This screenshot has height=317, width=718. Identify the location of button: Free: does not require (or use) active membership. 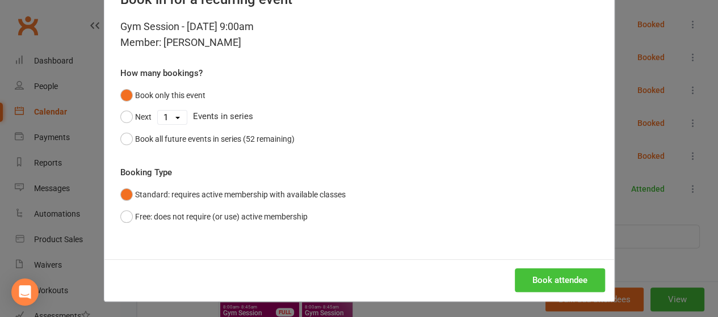
(214, 217).